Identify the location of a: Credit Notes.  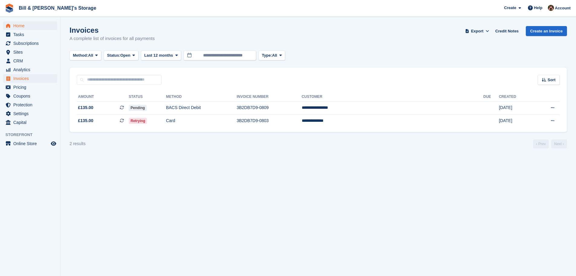
(507, 31).